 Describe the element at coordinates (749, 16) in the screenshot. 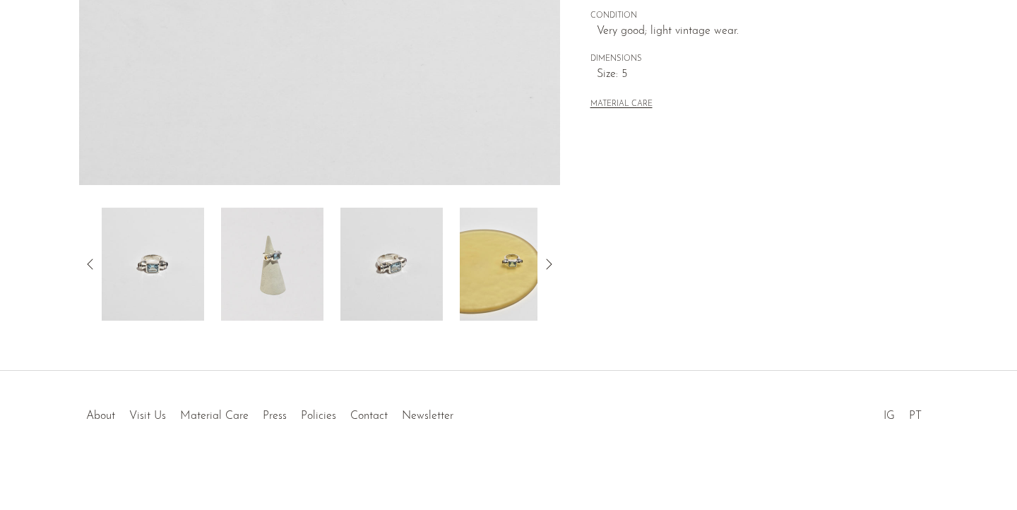

I see `span: CONDITION` at that location.